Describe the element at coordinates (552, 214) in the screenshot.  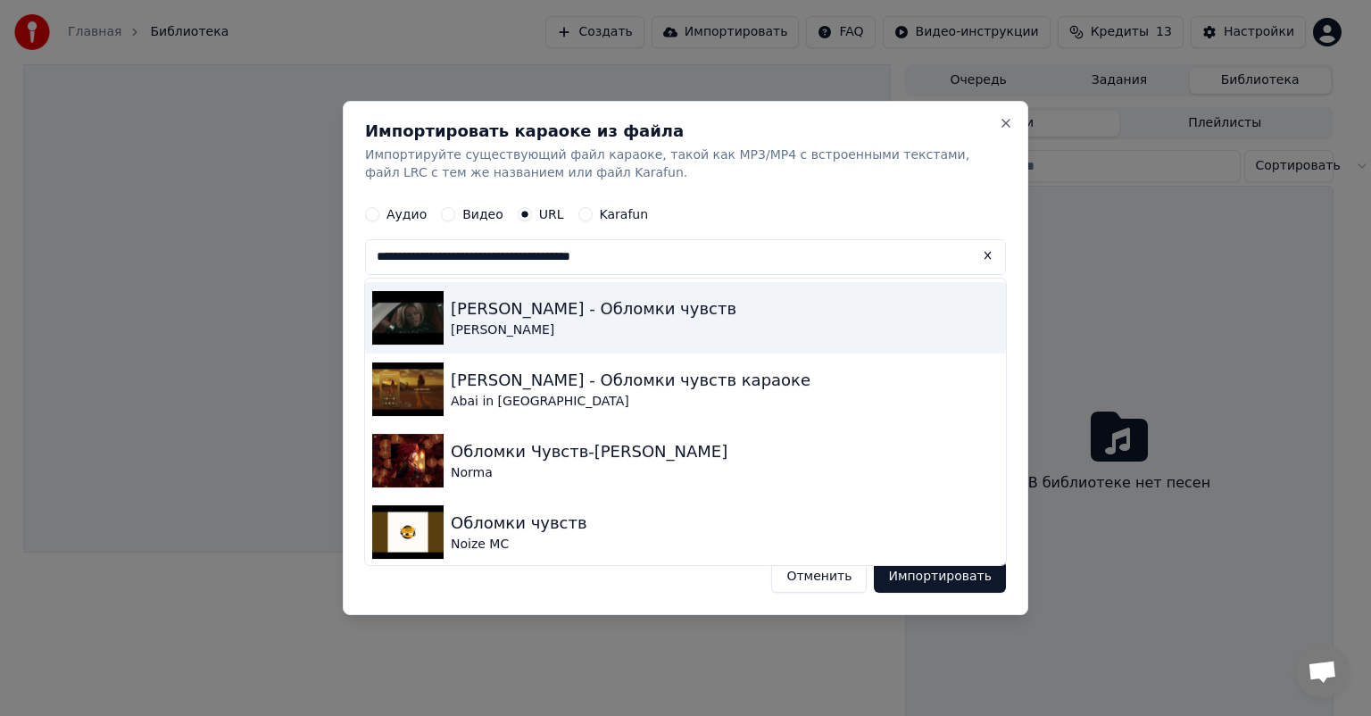
I see `label: URL` at that location.